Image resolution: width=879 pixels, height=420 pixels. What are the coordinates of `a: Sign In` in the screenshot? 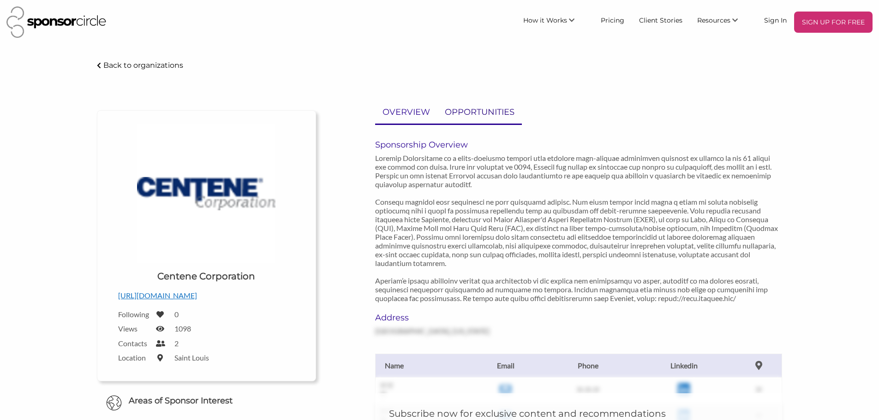 It's located at (775, 20).